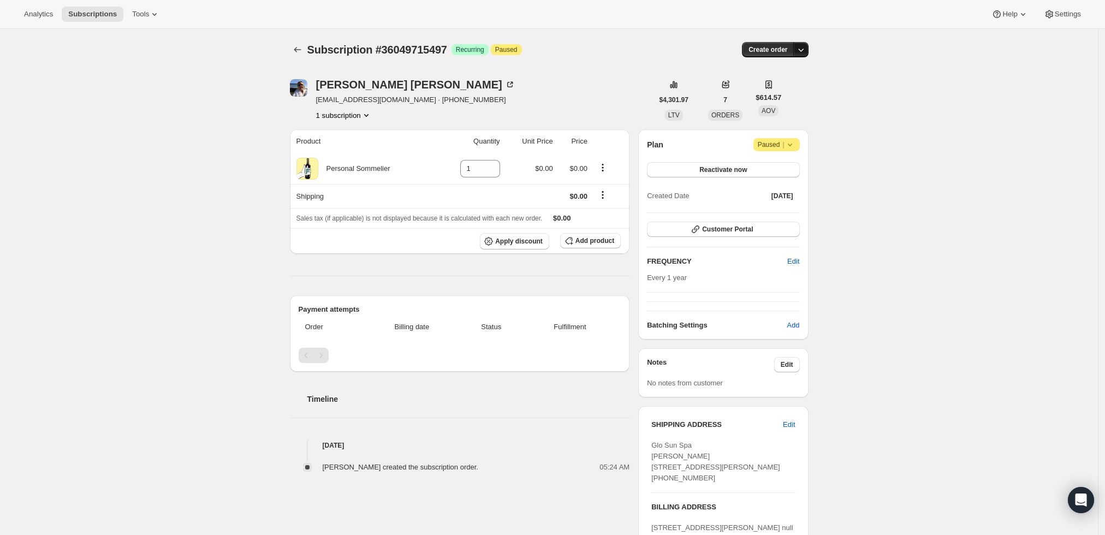 The image size is (1105, 535). What do you see at coordinates (674, 115) in the screenshot?
I see `span: LTV` at bounding box center [674, 115].